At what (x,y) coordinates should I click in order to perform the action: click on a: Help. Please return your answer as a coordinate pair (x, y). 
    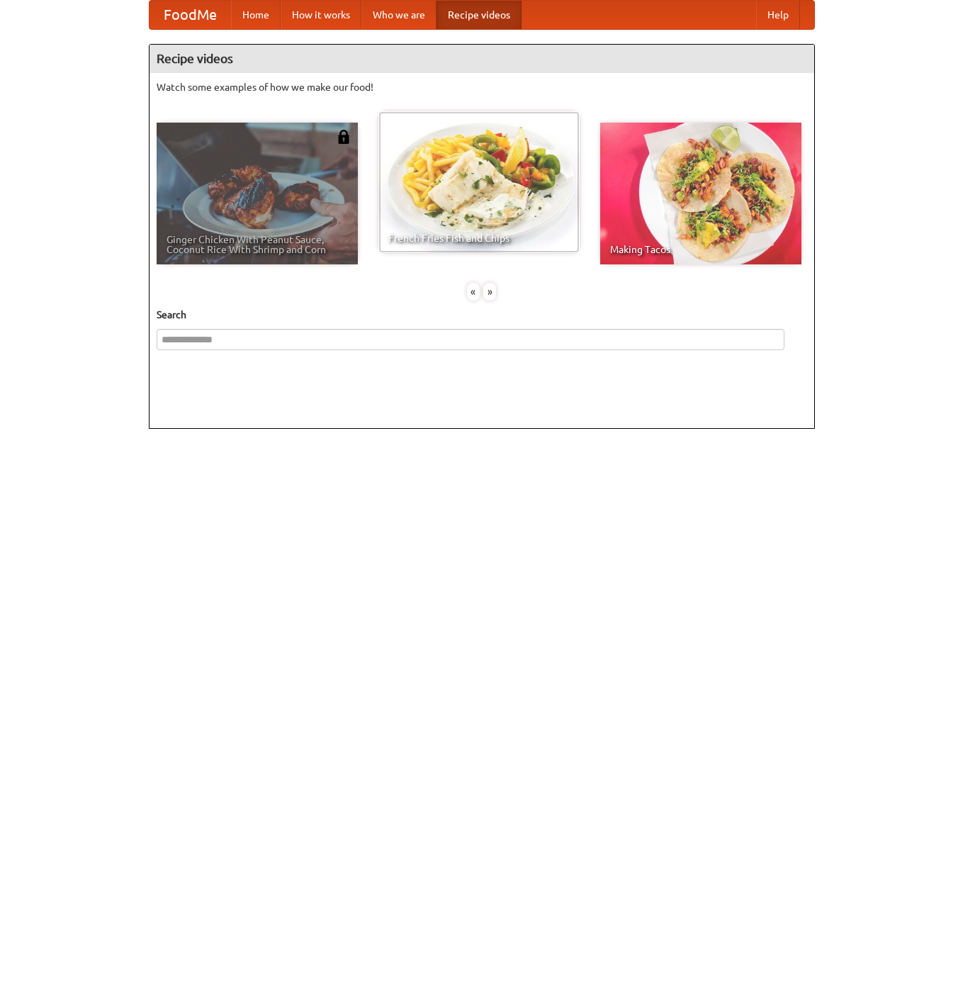
    Looking at the image, I should click on (778, 15).